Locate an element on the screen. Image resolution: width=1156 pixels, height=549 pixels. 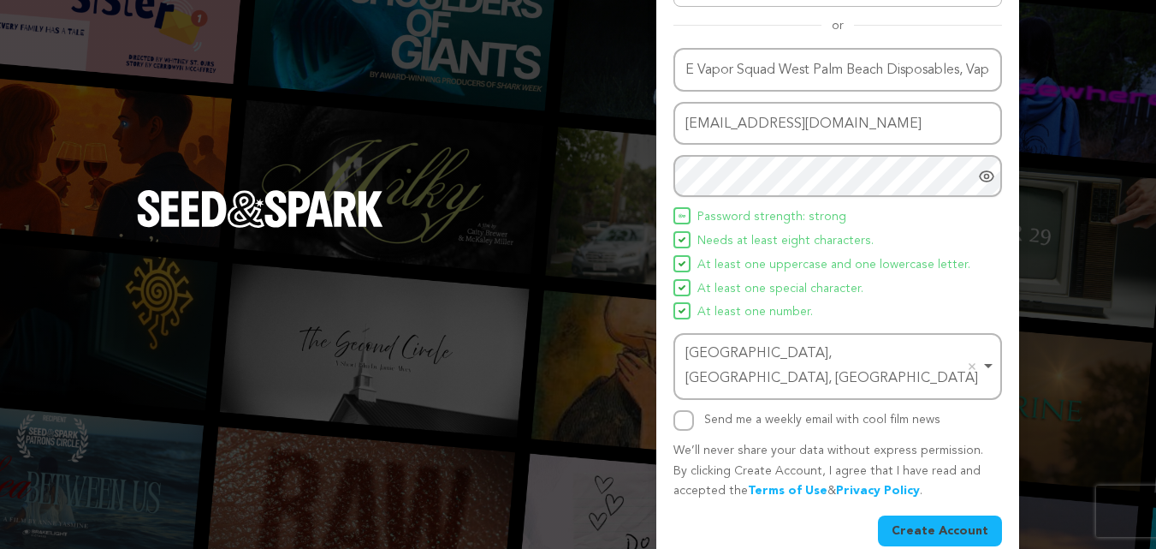
span: or is located at coordinates (838, 26).